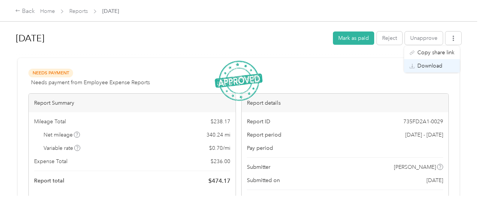 This screenshot has width=481, height=209. Describe the element at coordinates (263, 180) in the screenshot. I see `span: Submitted on` at that location.